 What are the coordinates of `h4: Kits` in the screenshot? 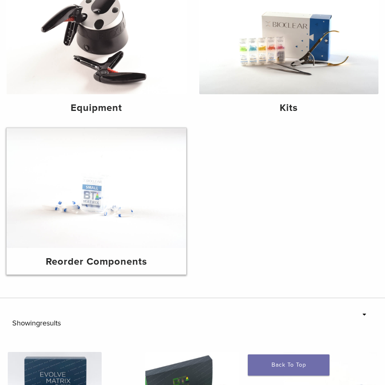 It's located at (289, 108).